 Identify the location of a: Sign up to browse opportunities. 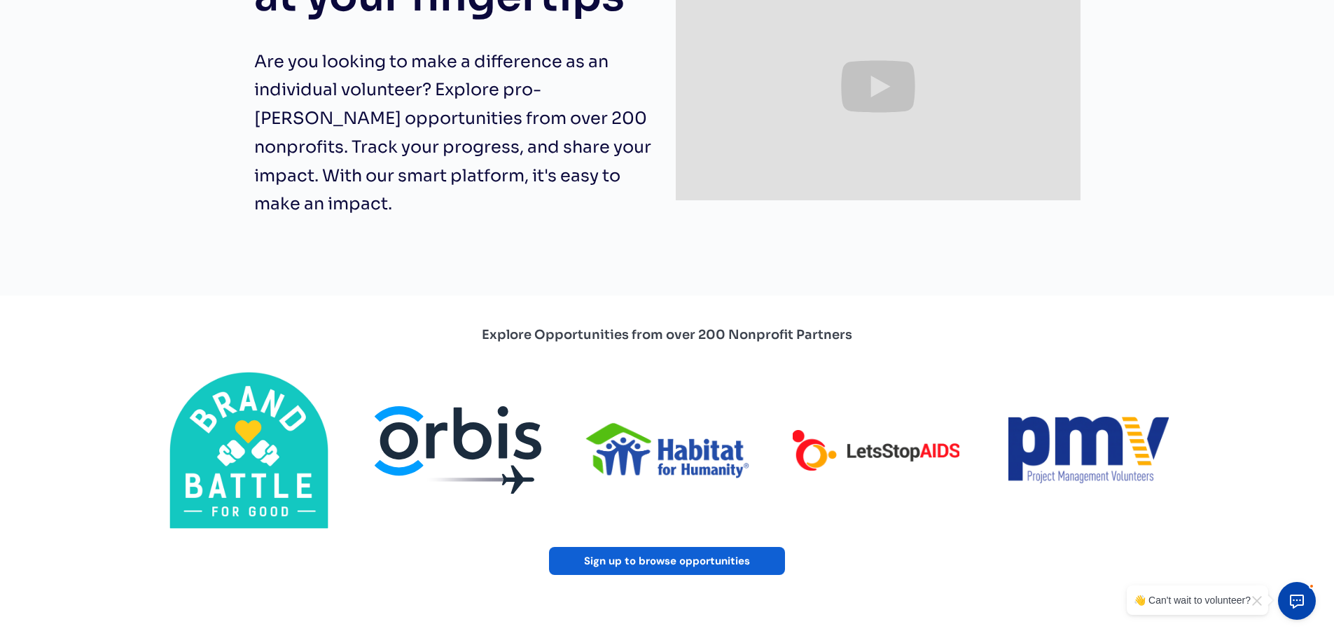
(666, 561).